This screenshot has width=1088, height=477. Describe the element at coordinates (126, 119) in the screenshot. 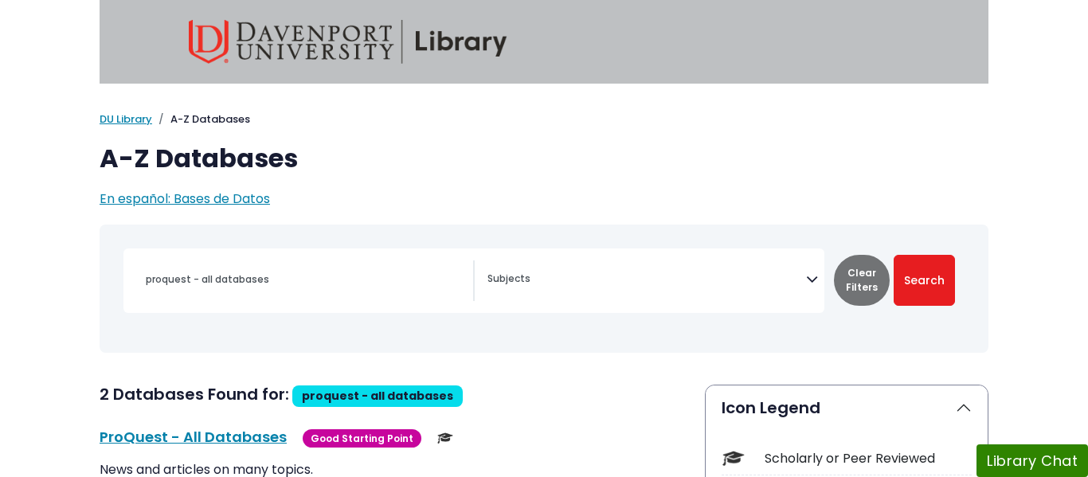

I see `a: DU Library` at that location.